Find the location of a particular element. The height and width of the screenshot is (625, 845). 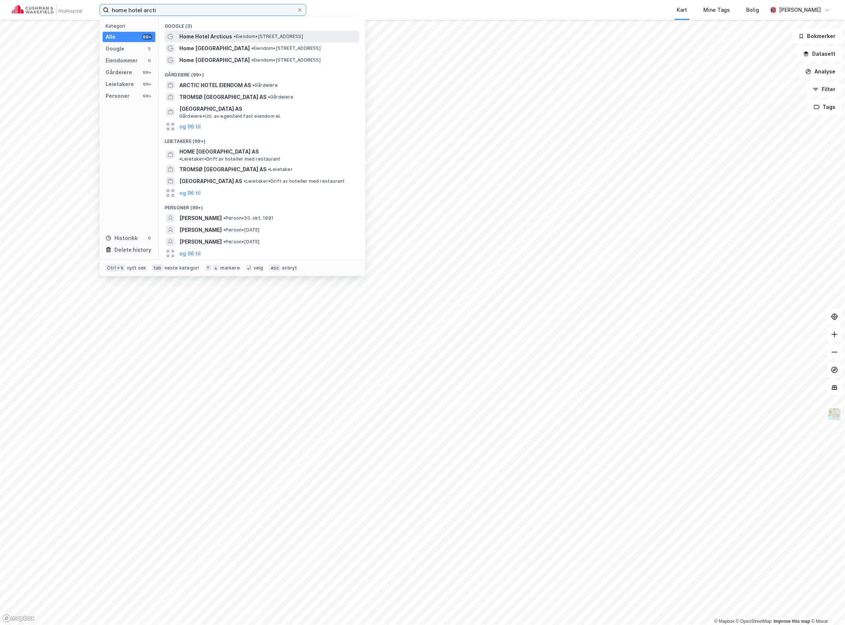

div: Google (3) is located at coordinates (262, 24).